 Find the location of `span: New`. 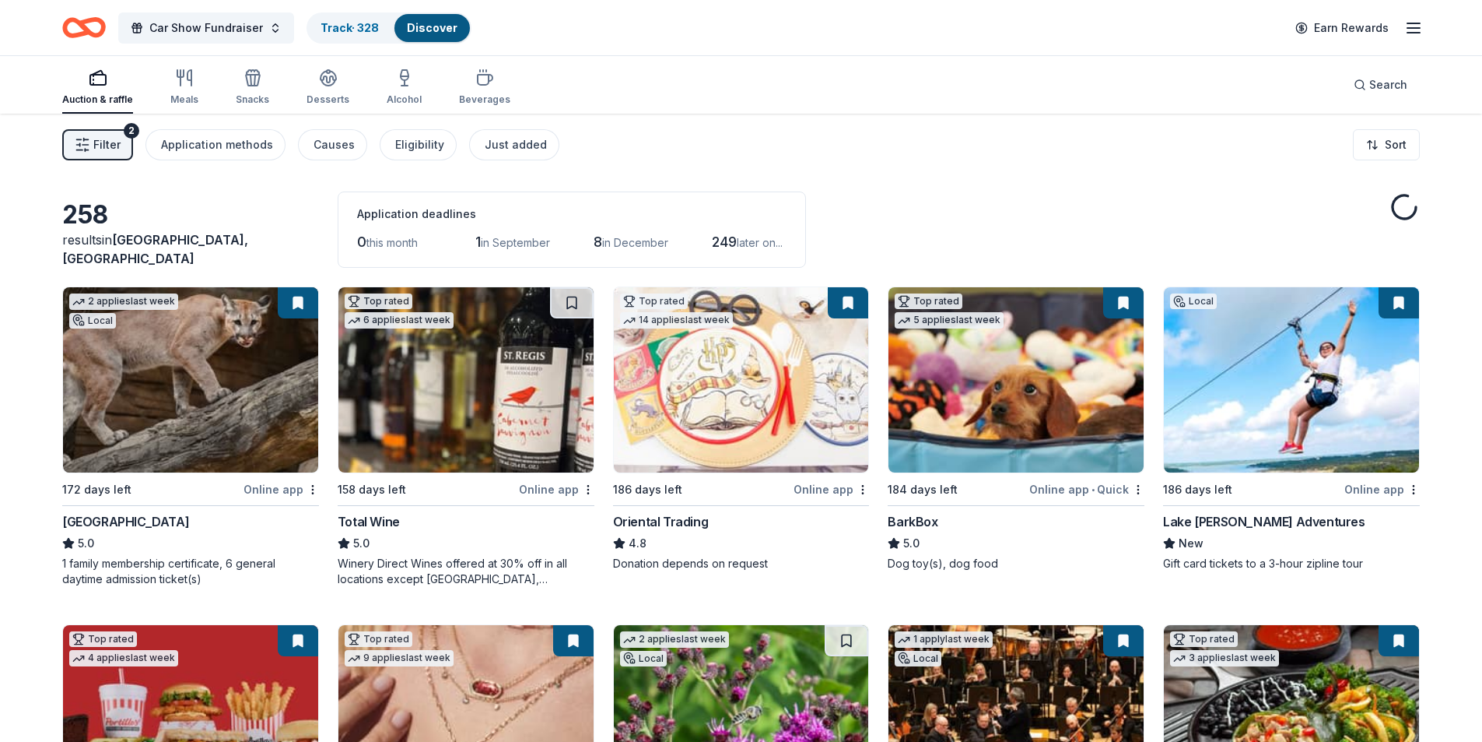

span: New is located at coordinates (1191, 543).